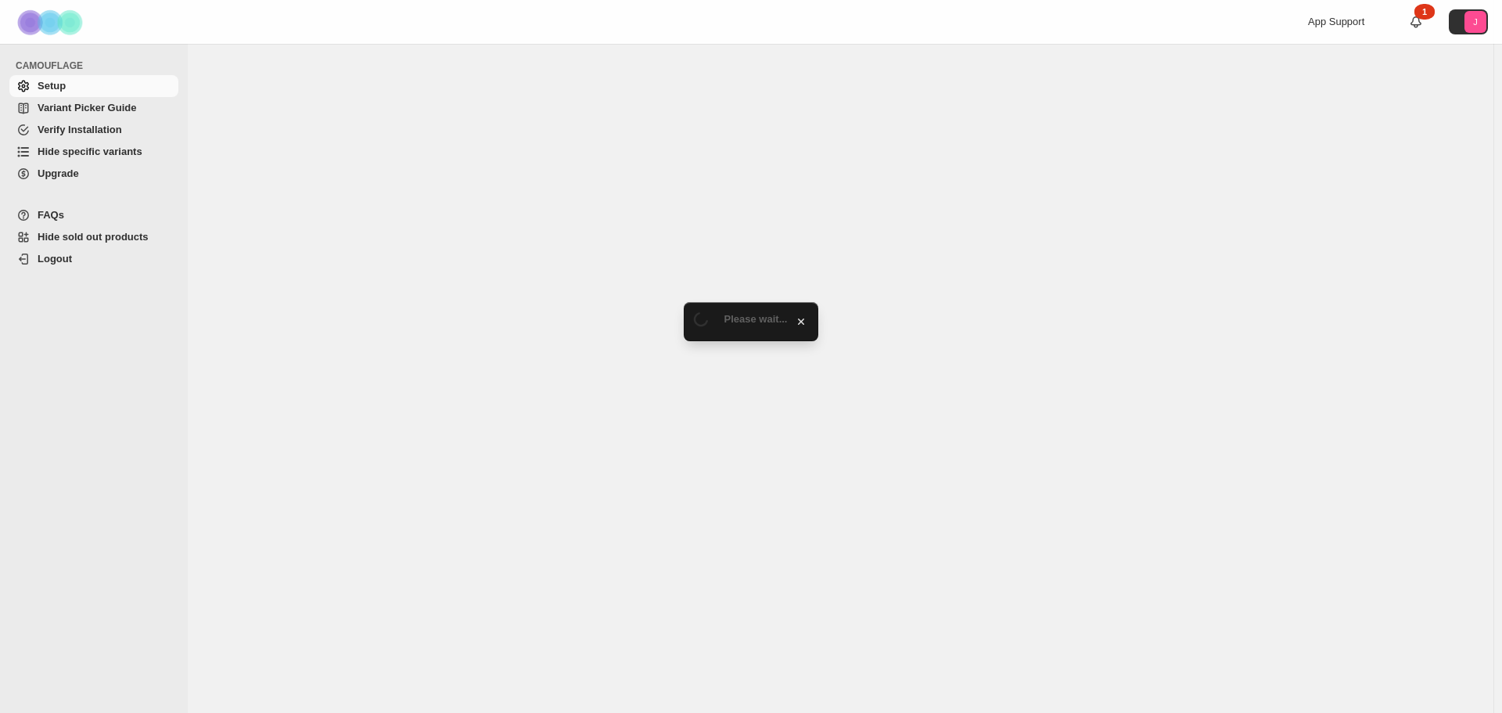 This screenshot has height=713, width=1502. Describe the element at coordinates (58, 173) in the screenshot. I see `span: Upgrade` at that location.